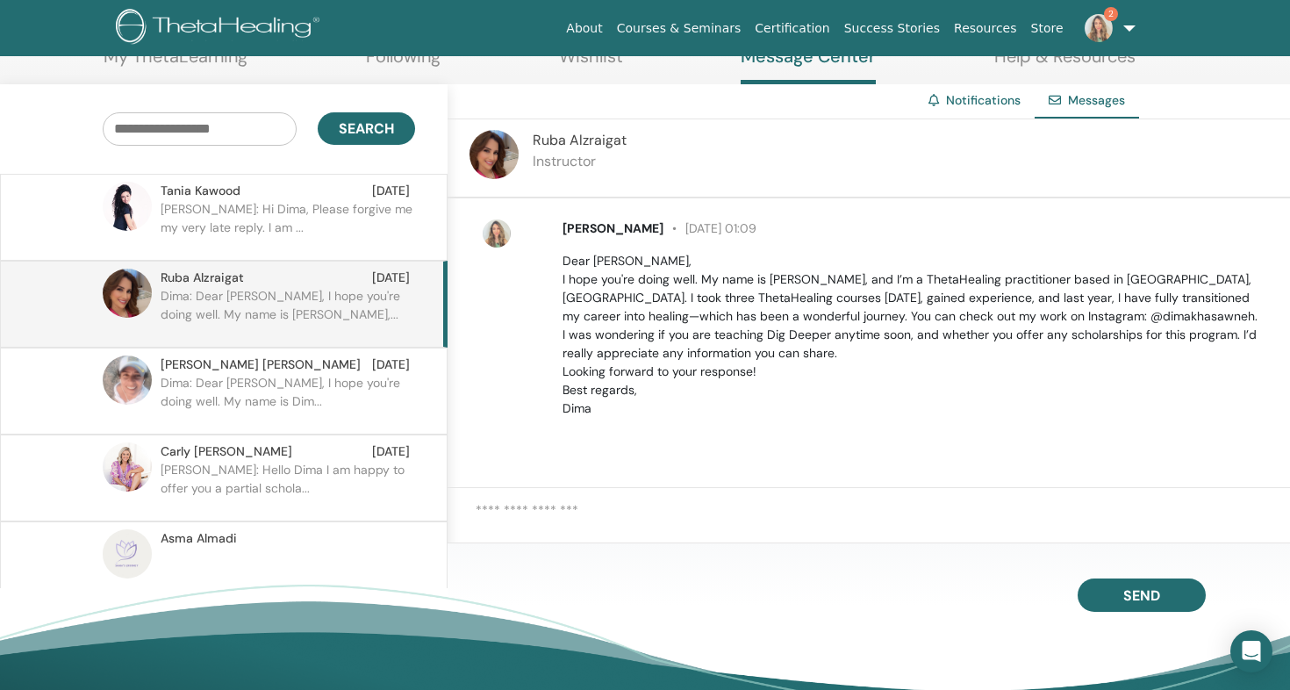  What do you see at coordinates (679, 28) in the screenshot?
I see `a: Courses & Seminars` at bounding box center [679, 28].